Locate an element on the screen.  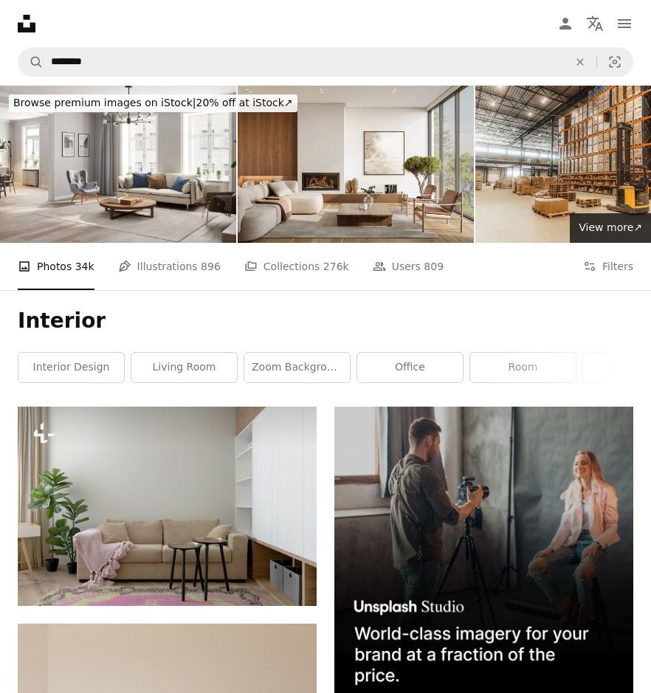
span: View more ↗ is located at coordinates (610, 227).